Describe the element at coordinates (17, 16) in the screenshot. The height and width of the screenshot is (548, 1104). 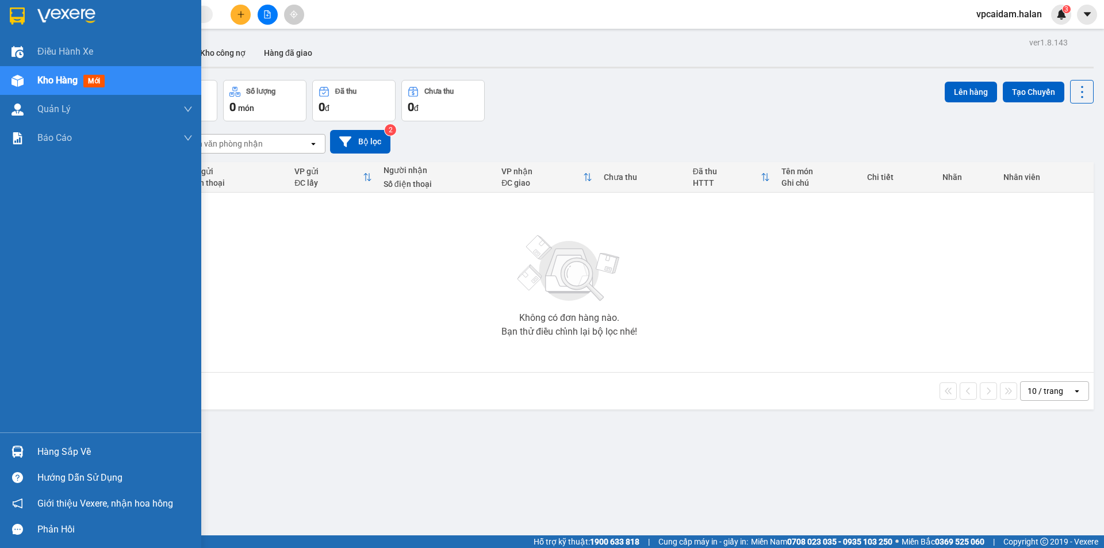
I see `img: logo-vxr` at that location.